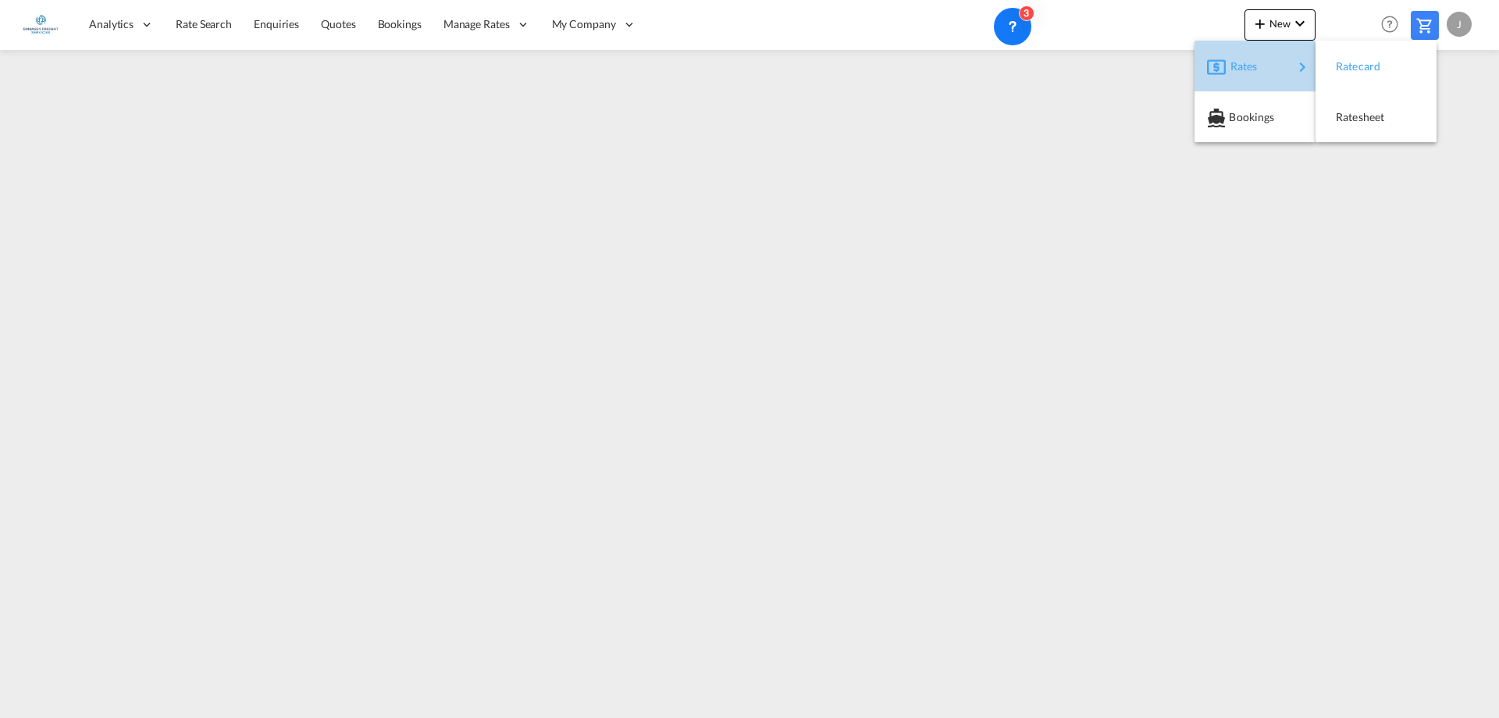  I want to click on div: Bookings, so click(1255, 117).